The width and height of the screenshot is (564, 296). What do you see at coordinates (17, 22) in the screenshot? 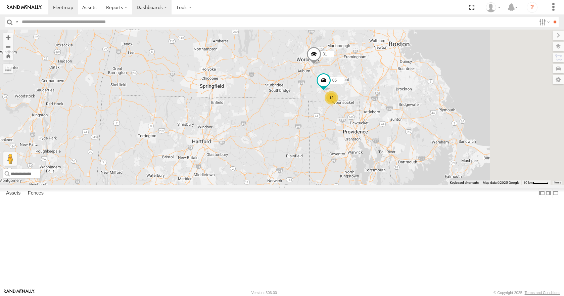
I see `label: Search Query` at bounding box center [17, 22].